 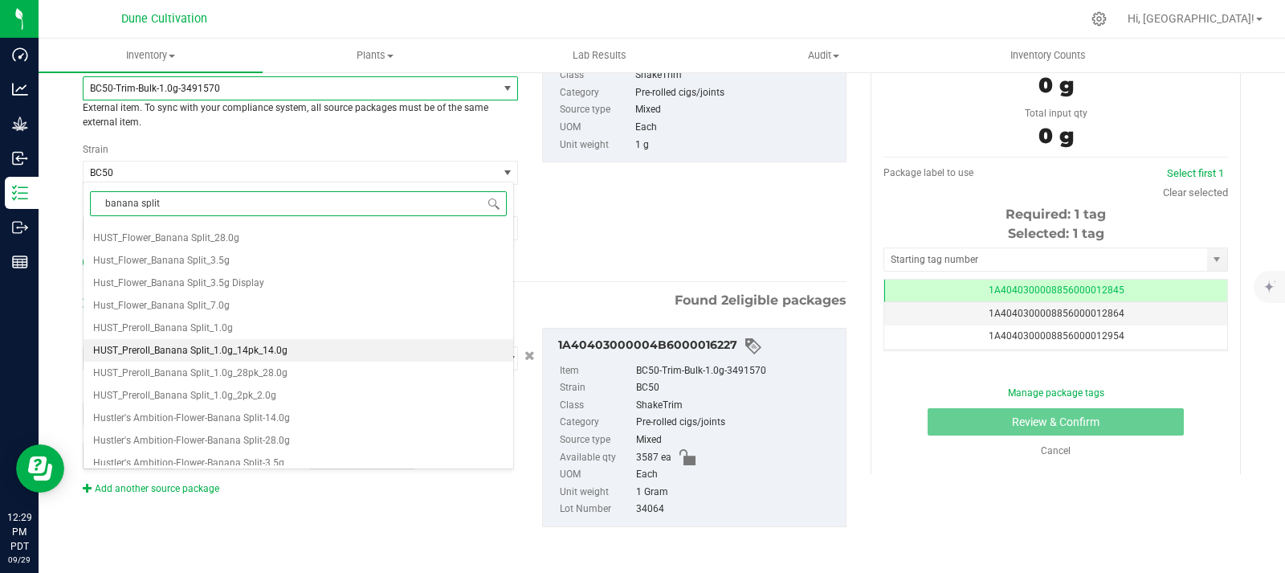 I want to click on span: Required: 1 tag, so click(x=1055, y=214).